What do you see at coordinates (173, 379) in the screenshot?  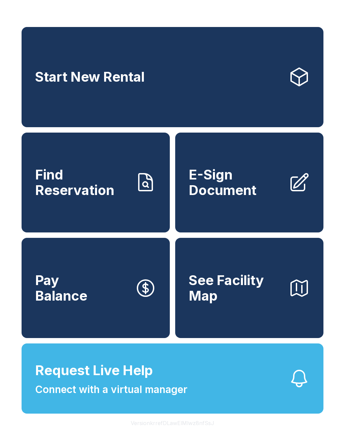 I see `button: Request Live HelpConnect with a virtual manager` at bounding box center [173, 379].